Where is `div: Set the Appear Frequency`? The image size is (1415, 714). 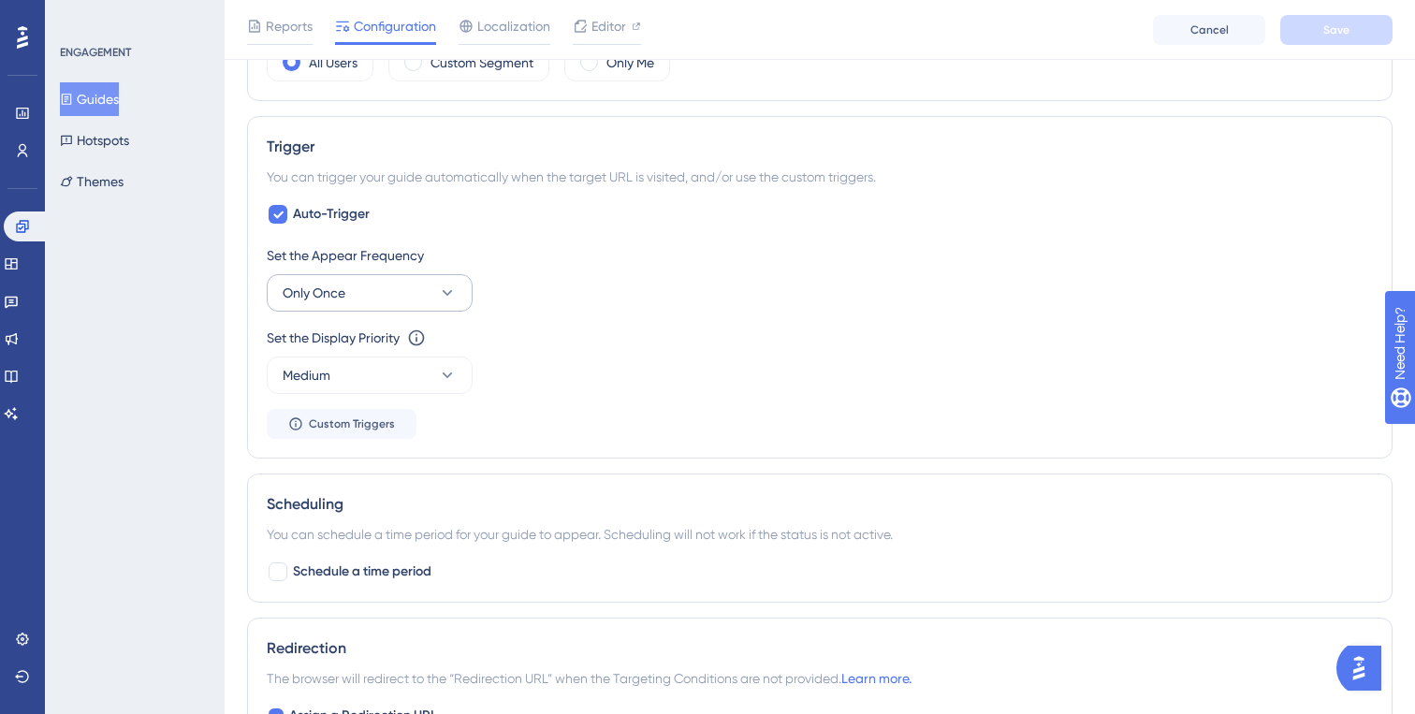
div: Set the Appear Frequency is located at coordinates (820, 255).